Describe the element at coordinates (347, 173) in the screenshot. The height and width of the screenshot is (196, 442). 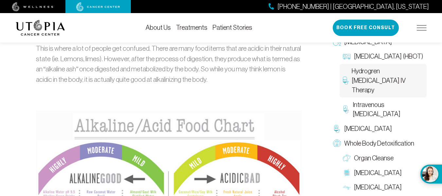
I see `img: Colon Therapy` at that location.